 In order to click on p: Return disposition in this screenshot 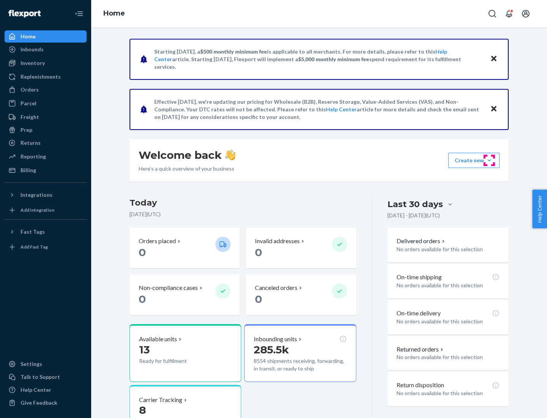, I will do `click(420, 385)`.